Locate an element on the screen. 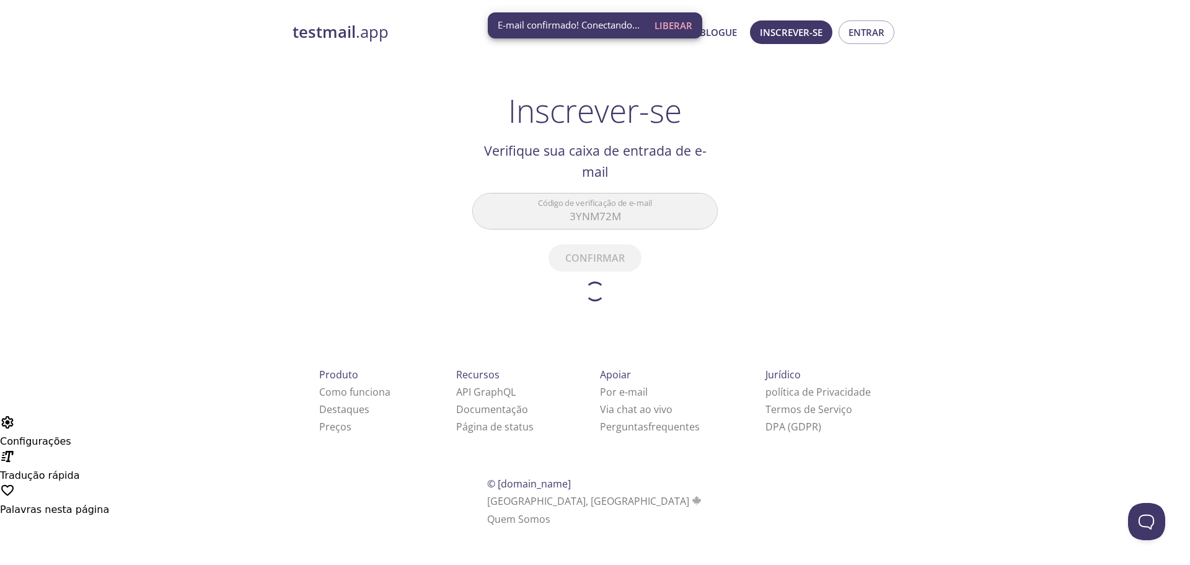  font: Blogue is located at coordinates (718, 32).